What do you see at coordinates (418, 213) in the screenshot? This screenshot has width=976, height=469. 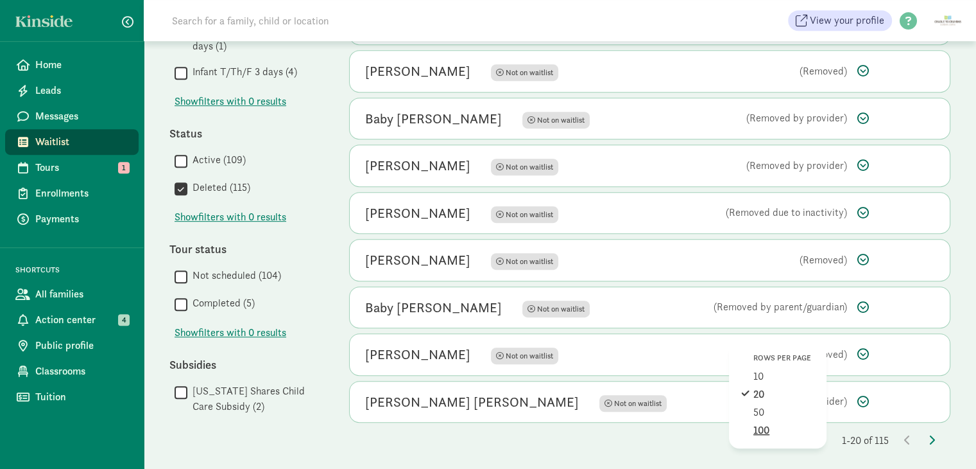 I see `div: Lily Odell` at bounding box center [418, 213].